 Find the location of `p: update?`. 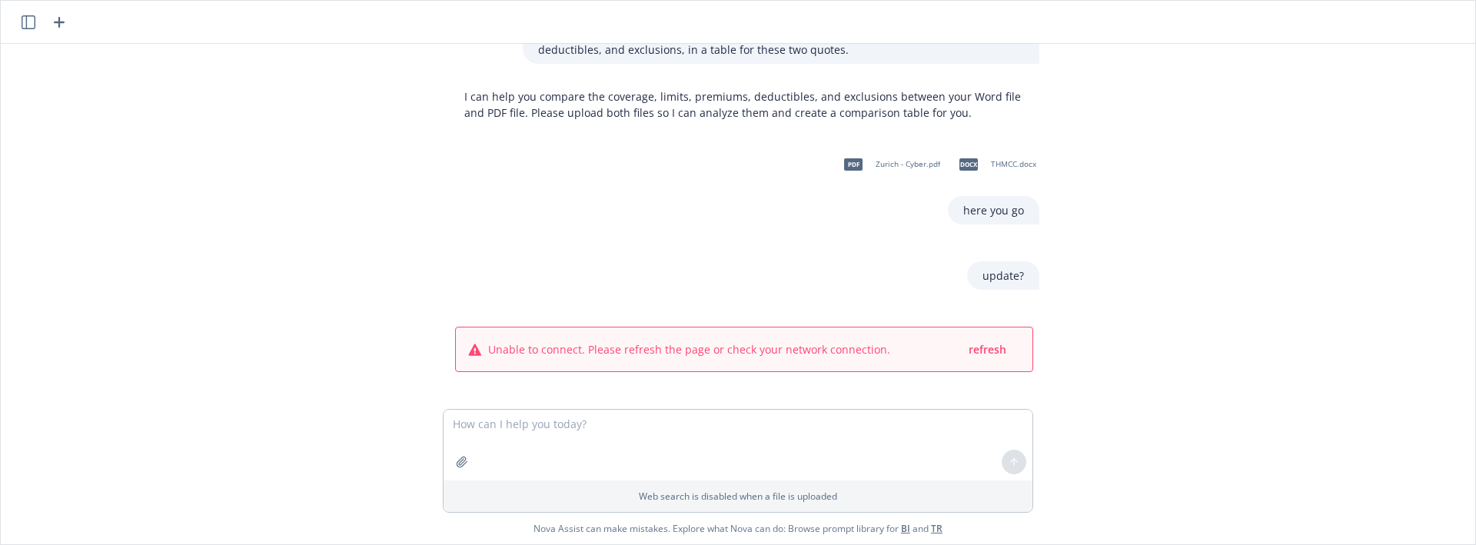

p: update? is located at coordinates (1003, 275).